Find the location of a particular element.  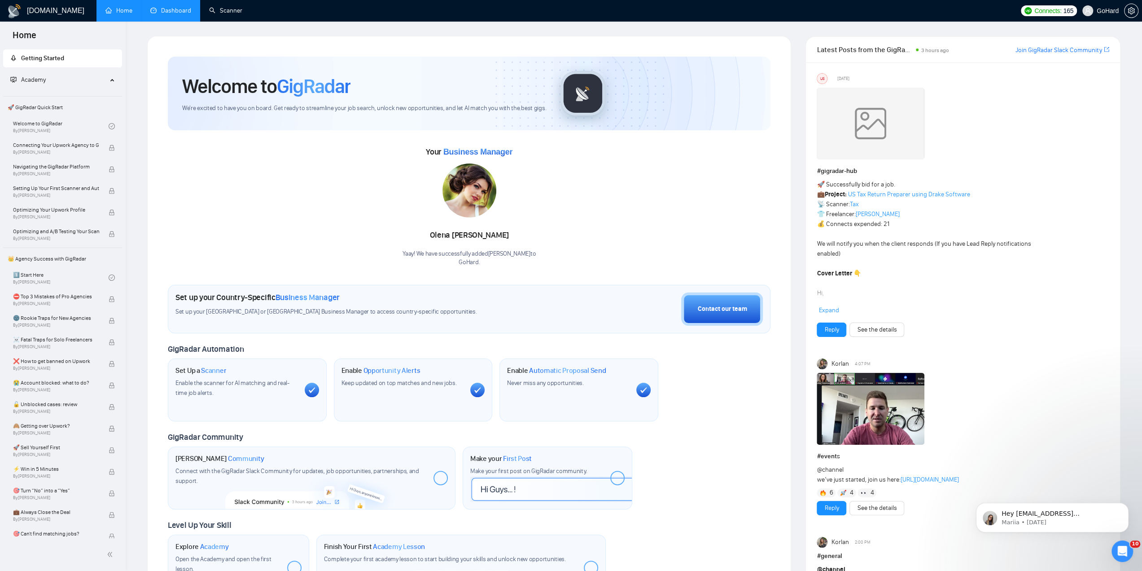

span: ⚡ Win in 5 Minutes is located at coordinates (56, 469).